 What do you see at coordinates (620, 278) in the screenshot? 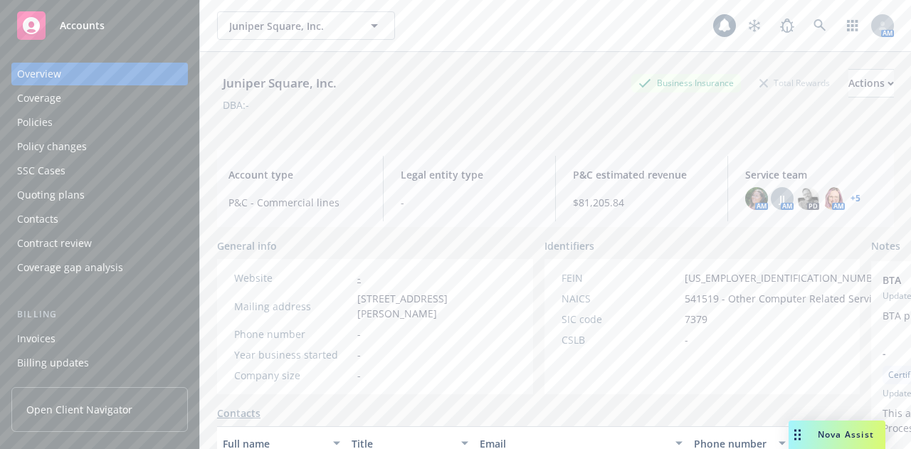
I see `div: FEIN` at bounding box center [620, 278].